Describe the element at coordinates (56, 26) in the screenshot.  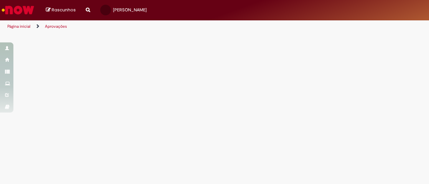
I see `a: Aprovações` at that location.